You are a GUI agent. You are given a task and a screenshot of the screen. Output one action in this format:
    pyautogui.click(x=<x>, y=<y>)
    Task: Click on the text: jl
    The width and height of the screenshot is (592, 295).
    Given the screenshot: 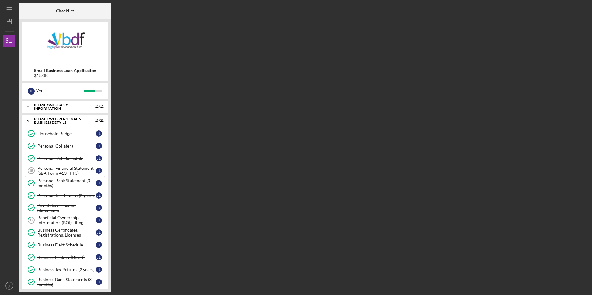 What is the action you would take?
    pyautogui.click(x=9, y=286)
    